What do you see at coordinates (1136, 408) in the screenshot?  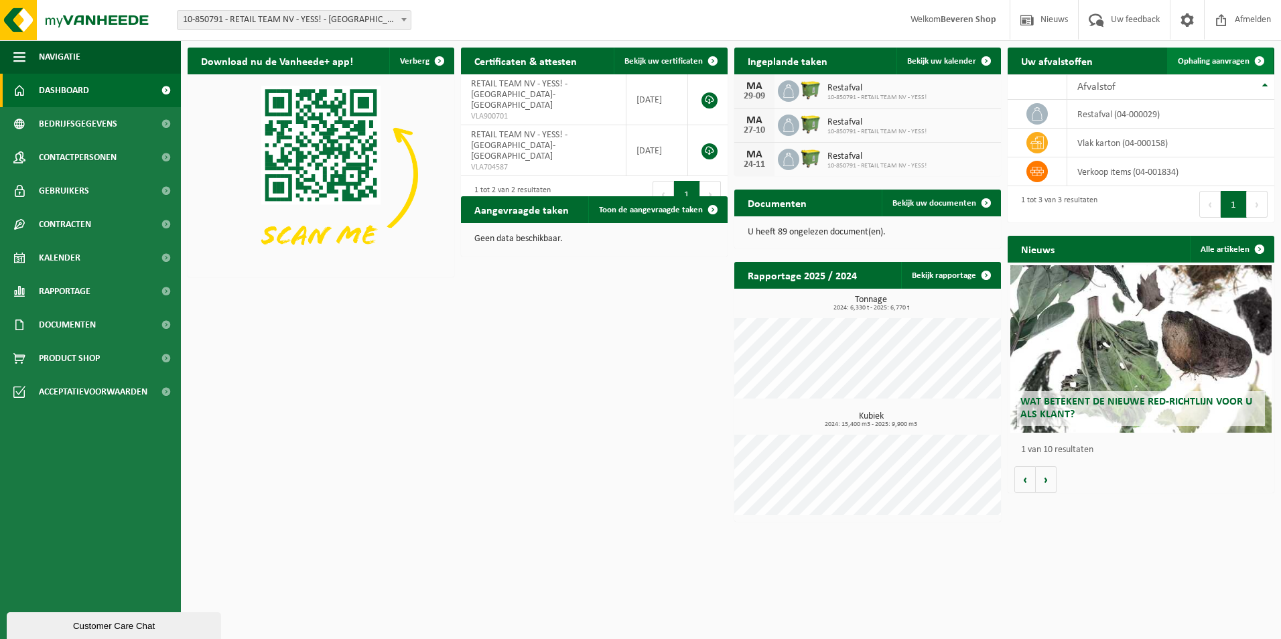 I see `span: Wat betekent de nieuwe RED-richtlijn voor u als klant?` at bounding box center [1136, 408].